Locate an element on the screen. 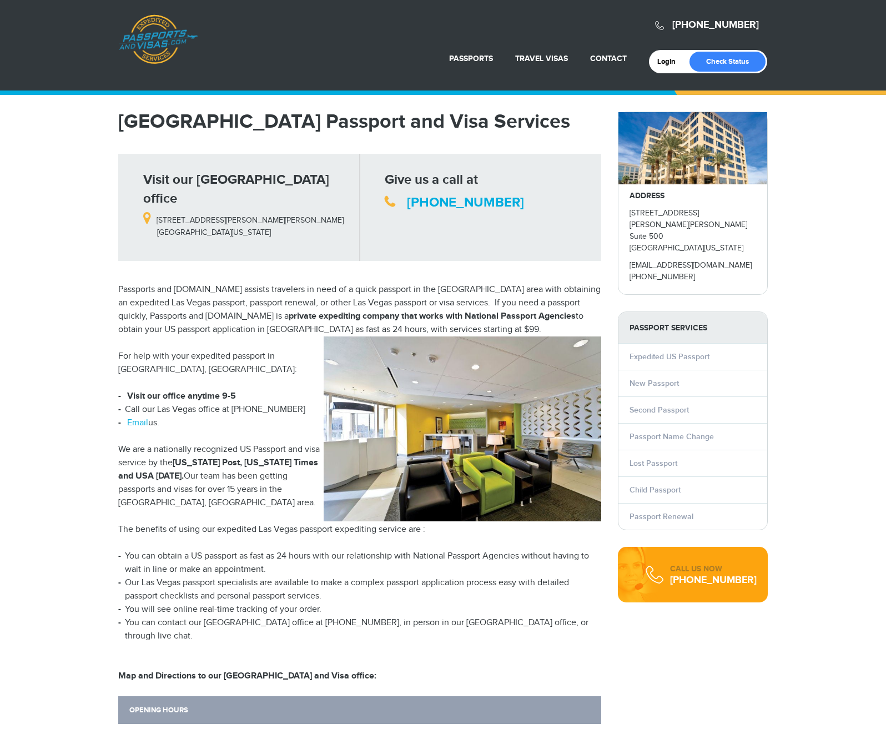  li: You will see online real-time tracking of your order. is located at coordinates (360, 609).